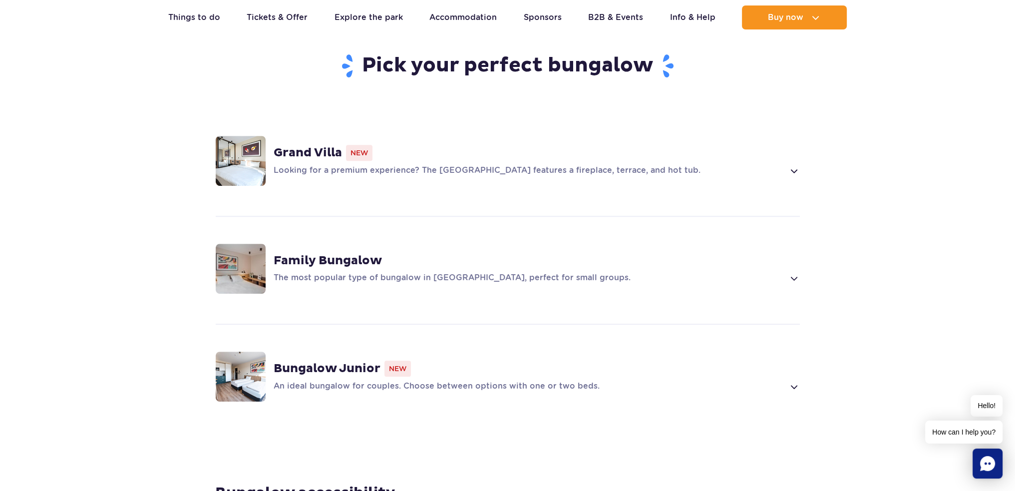  I want to click on span: How can I help you?, so click(963, 432).